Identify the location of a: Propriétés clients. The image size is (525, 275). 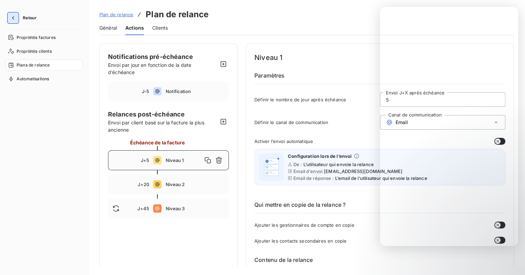
(44, 51).